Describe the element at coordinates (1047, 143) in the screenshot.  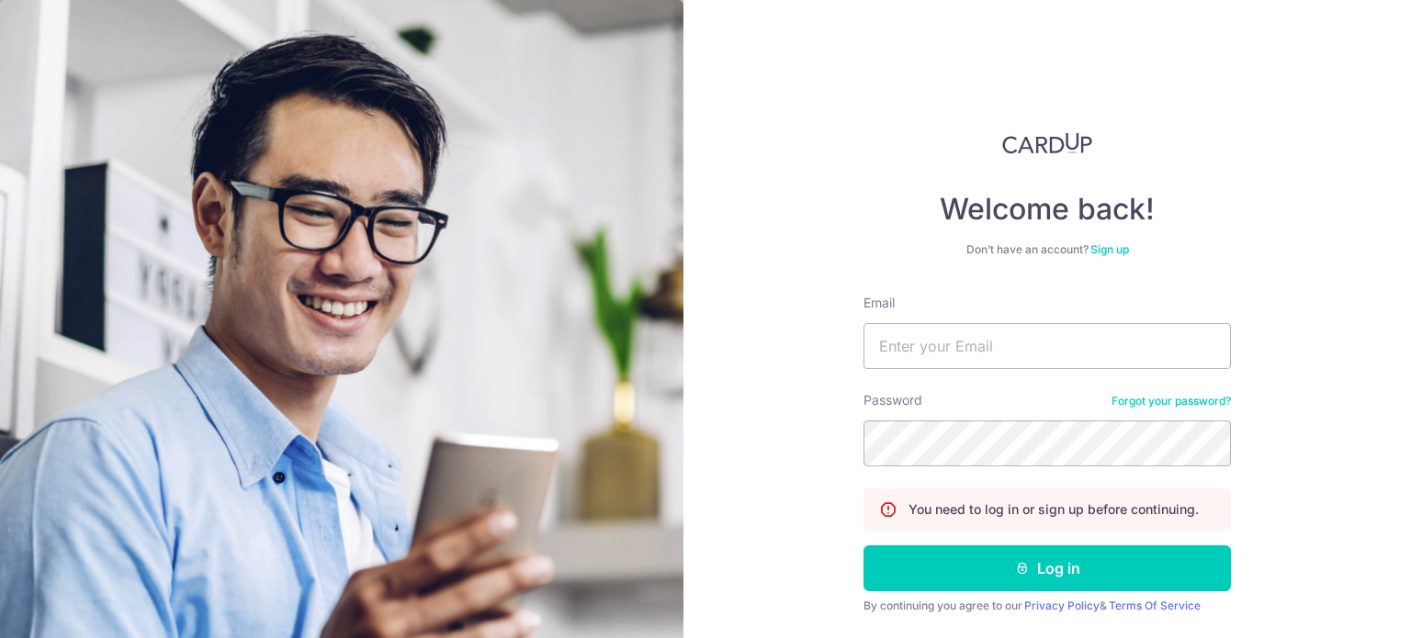
I see `img: CardUp Logo` at that location.